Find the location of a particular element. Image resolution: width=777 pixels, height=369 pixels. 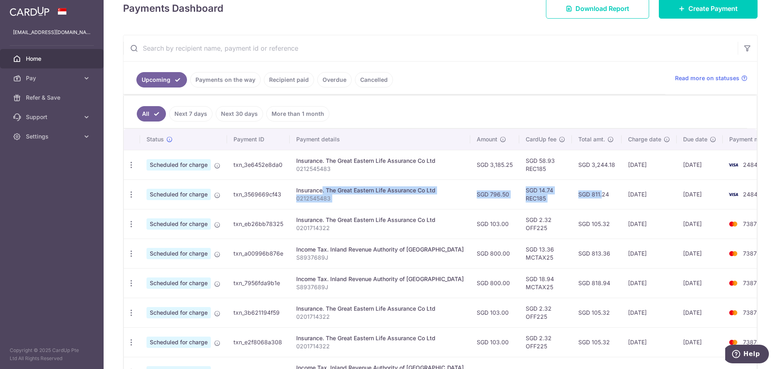

span: Download Report is located at coordinates (602, 8).